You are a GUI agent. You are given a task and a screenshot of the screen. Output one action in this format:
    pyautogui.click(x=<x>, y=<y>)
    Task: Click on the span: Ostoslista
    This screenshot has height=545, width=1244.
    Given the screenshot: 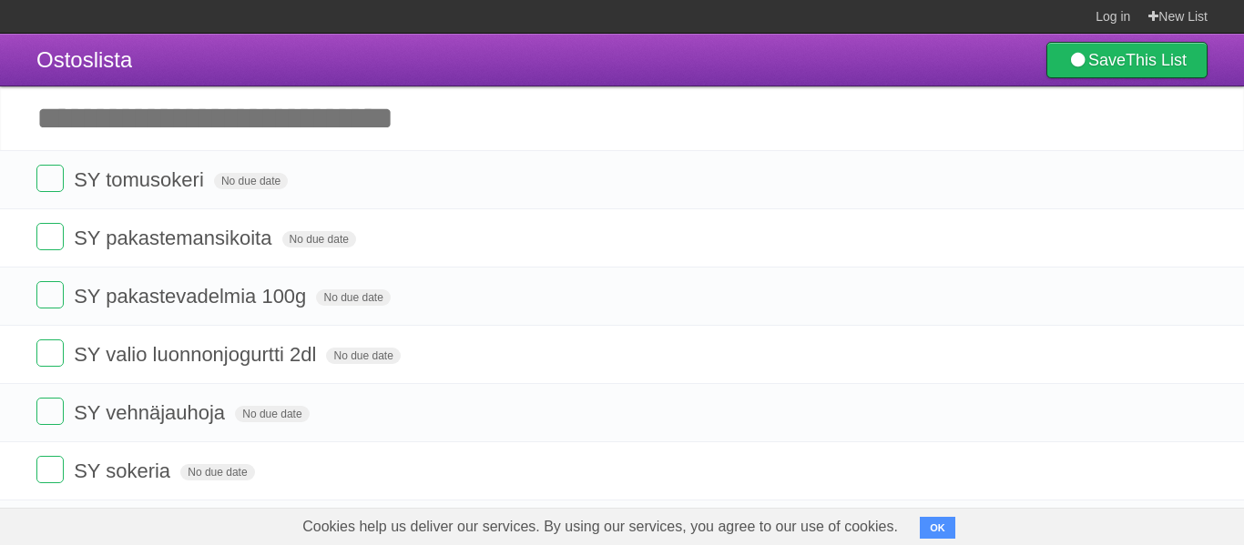 What is the action you would take?
    pyautogui.click(x=84, y=59)
    